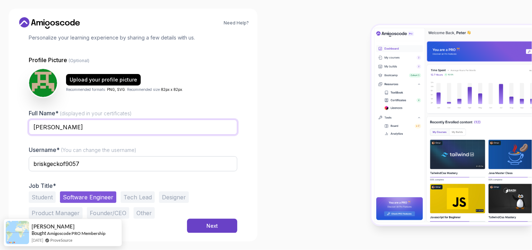 The image size is (532, 250). I want to click on label: Full Name*, so click(80, 113).